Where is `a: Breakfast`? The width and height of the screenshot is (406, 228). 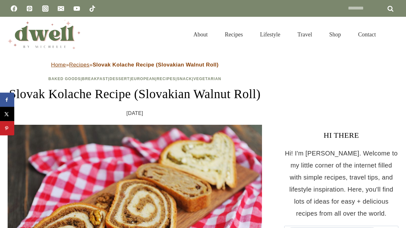
a: Breakfast is located at coordinates (95, 79).